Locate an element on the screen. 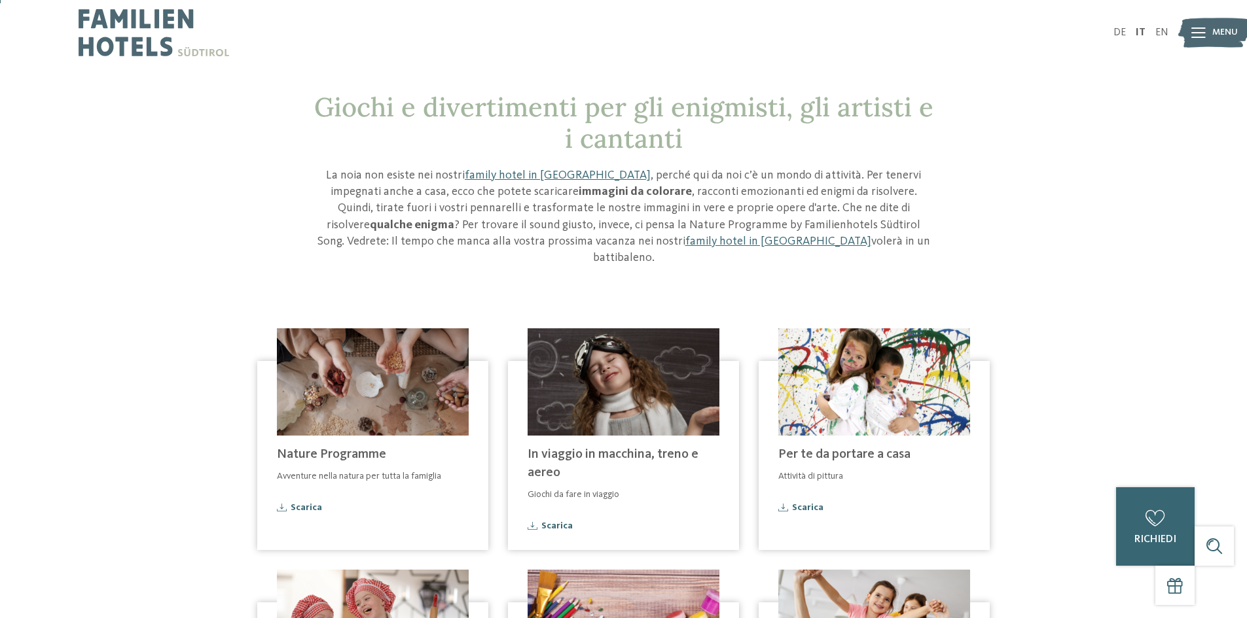  span: Nature Programme is located at coordinates (331, 455).